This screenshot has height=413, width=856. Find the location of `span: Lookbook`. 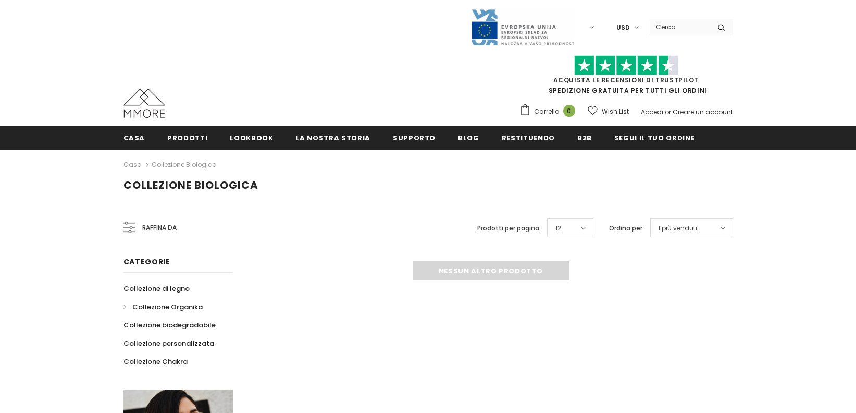

span: Lookbook is located at coordinates (251, 138).